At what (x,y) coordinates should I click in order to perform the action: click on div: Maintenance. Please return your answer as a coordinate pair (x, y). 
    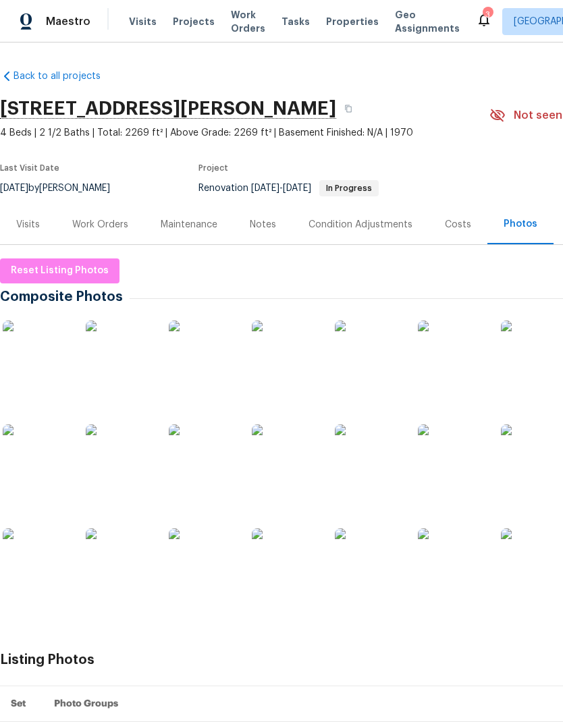
    Looking at the image, I should click on (189, 225).